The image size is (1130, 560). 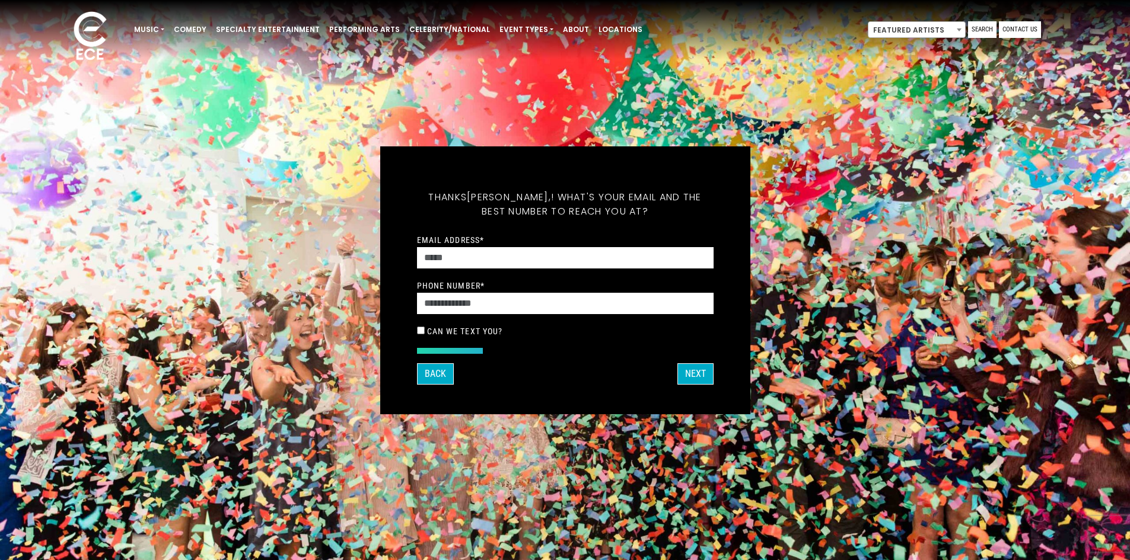 I want to click on label: Email Address, so click(x=451, y=240).